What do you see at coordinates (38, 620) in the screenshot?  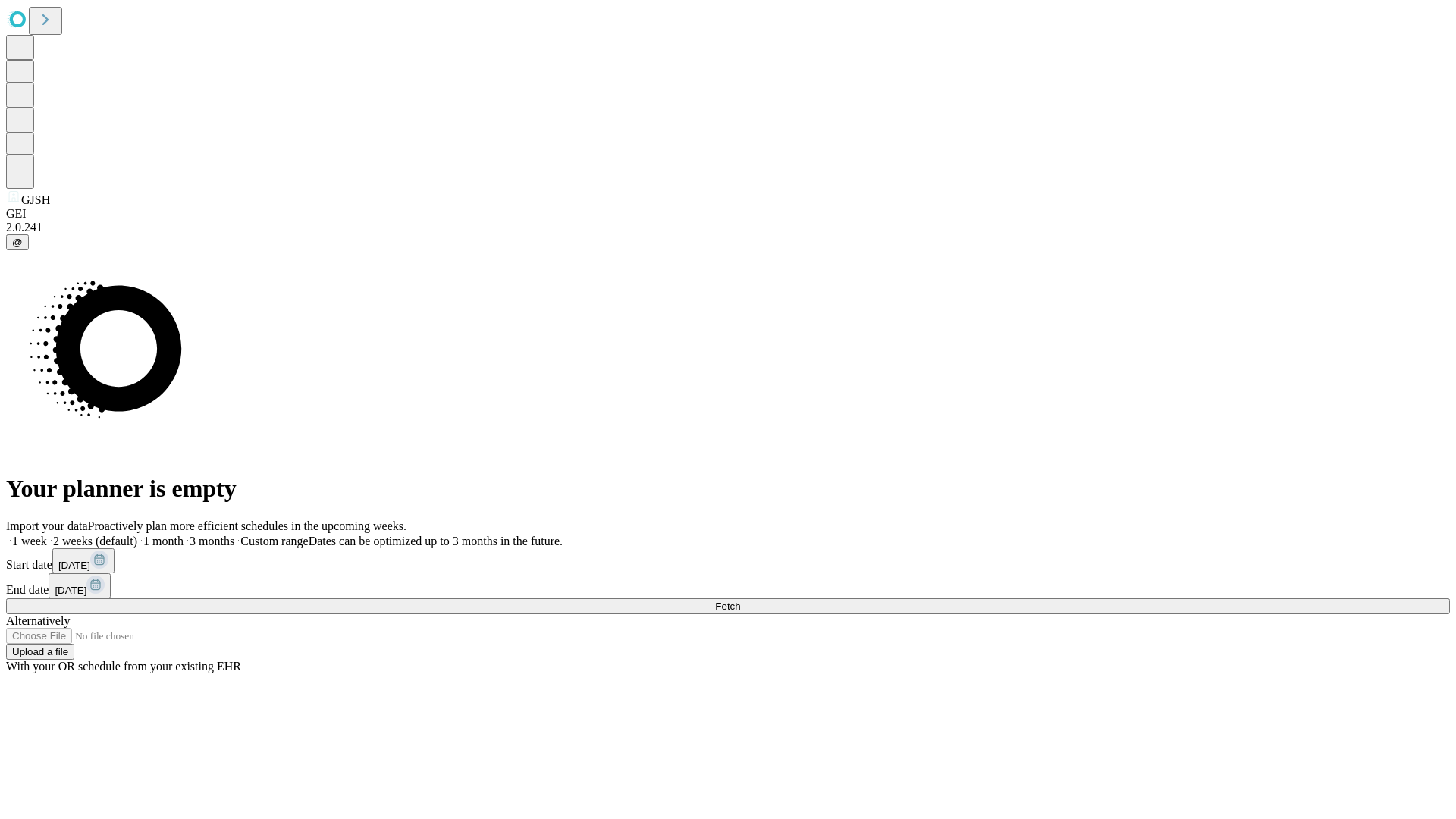 I see `span: Alternatively` at bounding box center [38, 620].